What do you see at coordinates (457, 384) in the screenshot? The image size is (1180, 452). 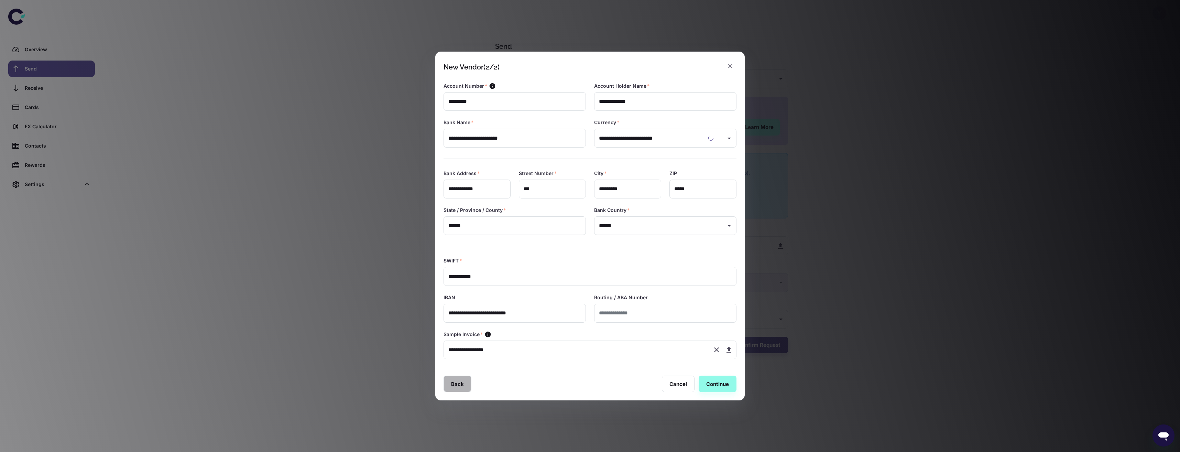 I see `button: Back` at bounding box center [457, 384].